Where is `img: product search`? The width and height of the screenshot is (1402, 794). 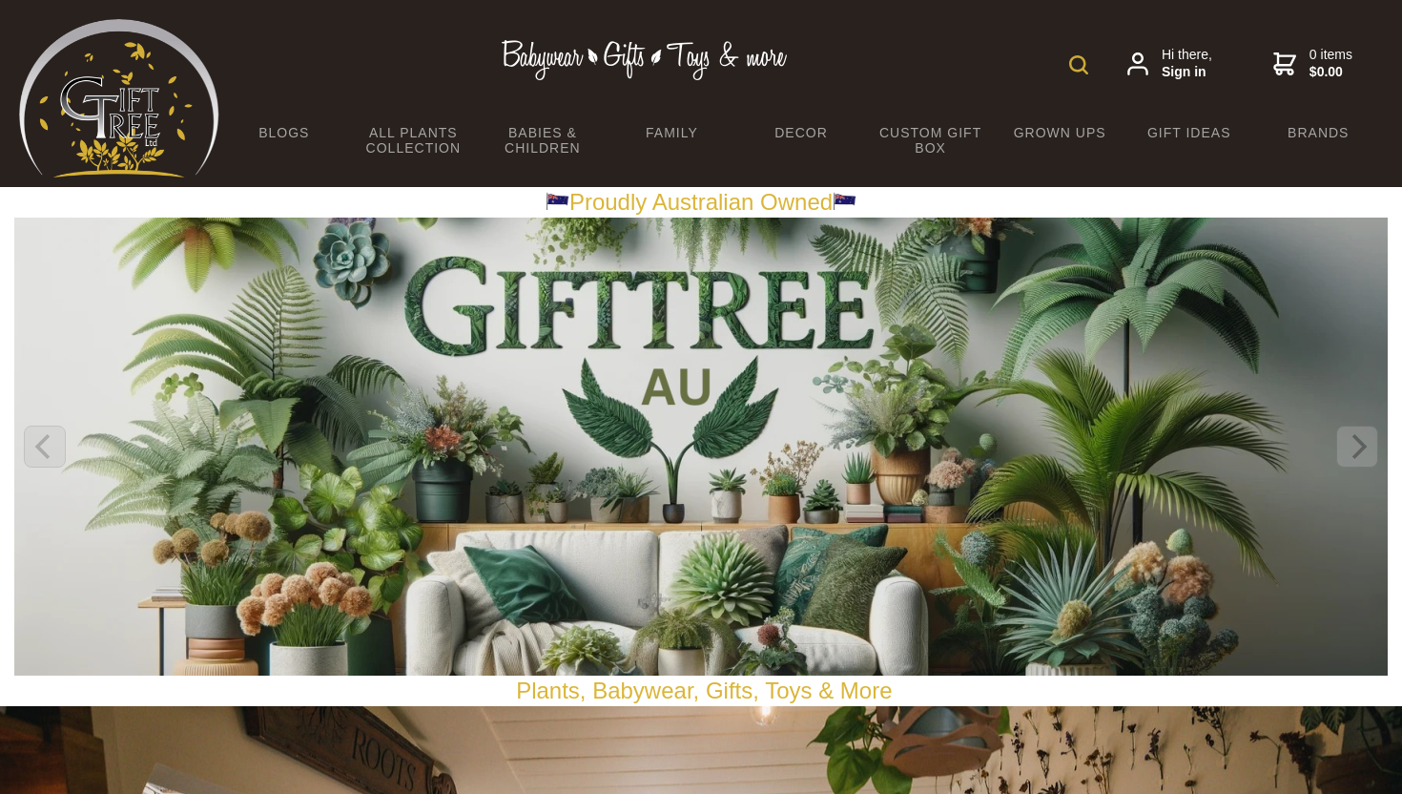 img: product search is located at coordinates (1079, 65).